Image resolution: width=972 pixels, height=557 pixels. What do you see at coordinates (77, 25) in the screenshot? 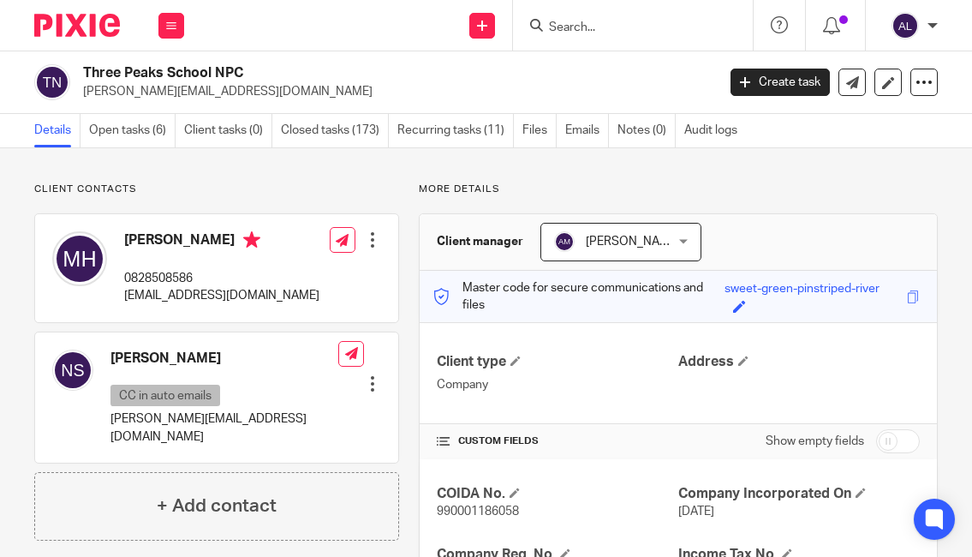
I see `img: Pixie` at bounding box center [77, 25].